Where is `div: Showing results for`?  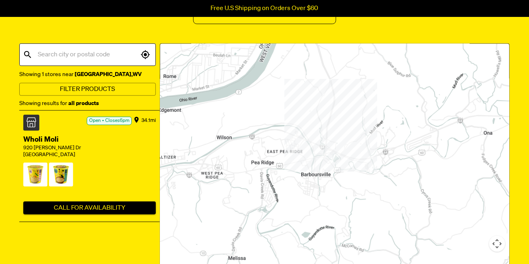 div: Showing results for is located at coordinates (88, 103).